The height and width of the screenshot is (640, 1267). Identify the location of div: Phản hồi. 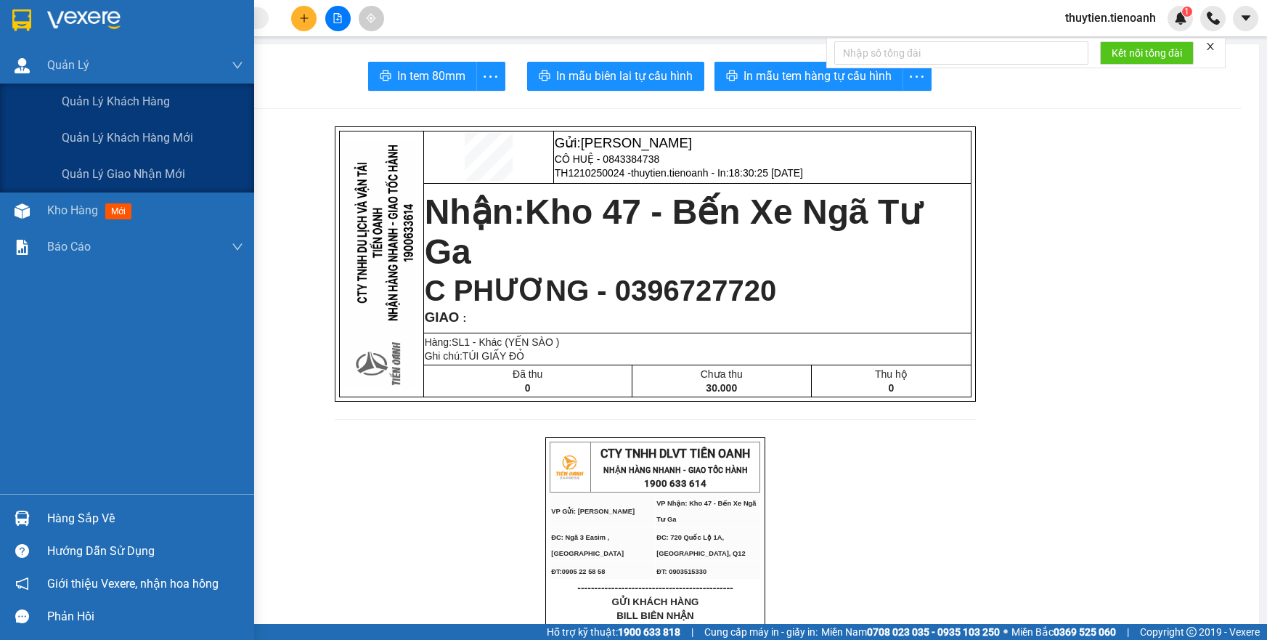
(145, 617).